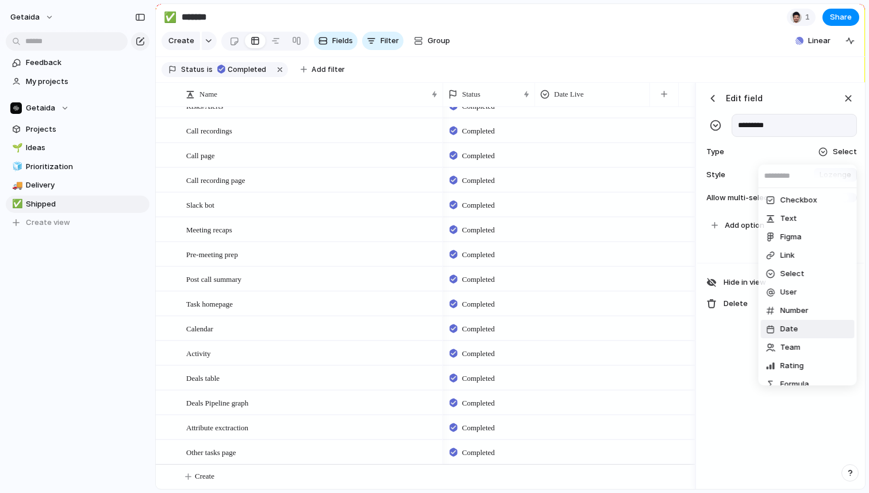  I want to click on span: User, so click(789, 292).